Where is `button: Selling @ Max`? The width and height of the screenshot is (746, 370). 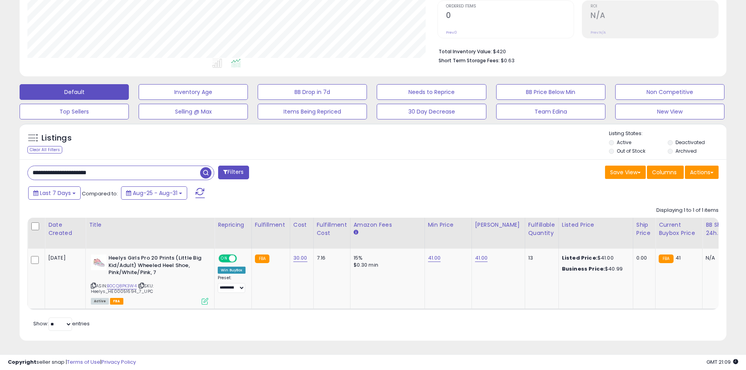 button: Selling @ Max is located at coordinates (193, 112).